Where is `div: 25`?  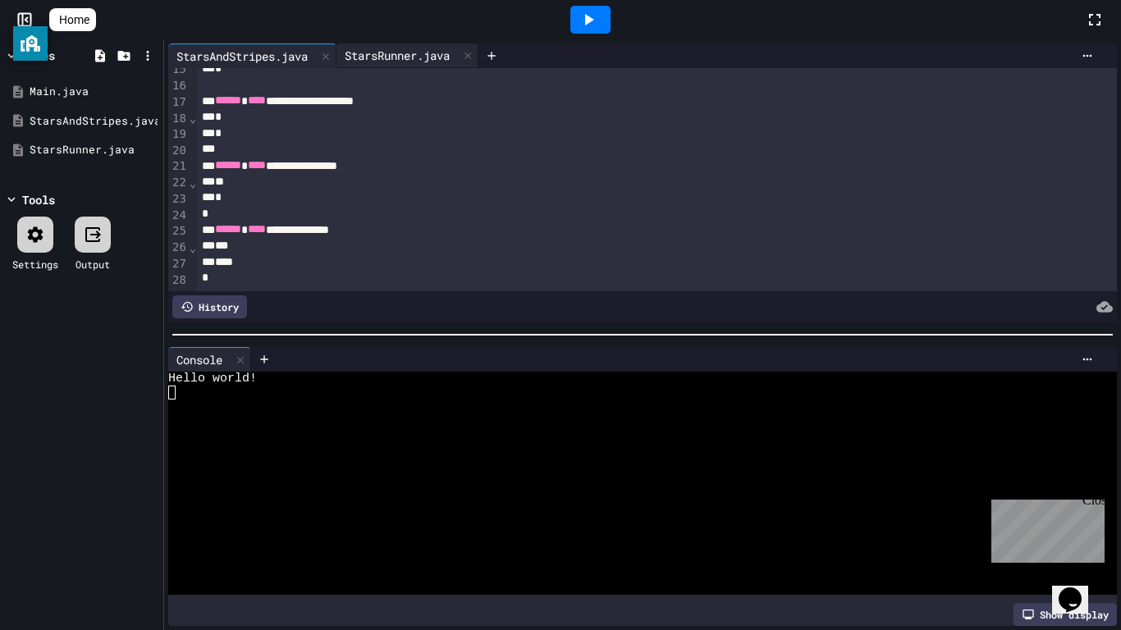 div: 25 is located at coordinates (178, 231).